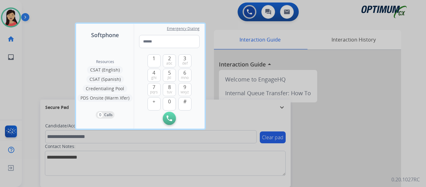  What do you see at coordinates (185, 75) in the screenshot?
I see `button: 6mno` at bounding box center [185, 75].